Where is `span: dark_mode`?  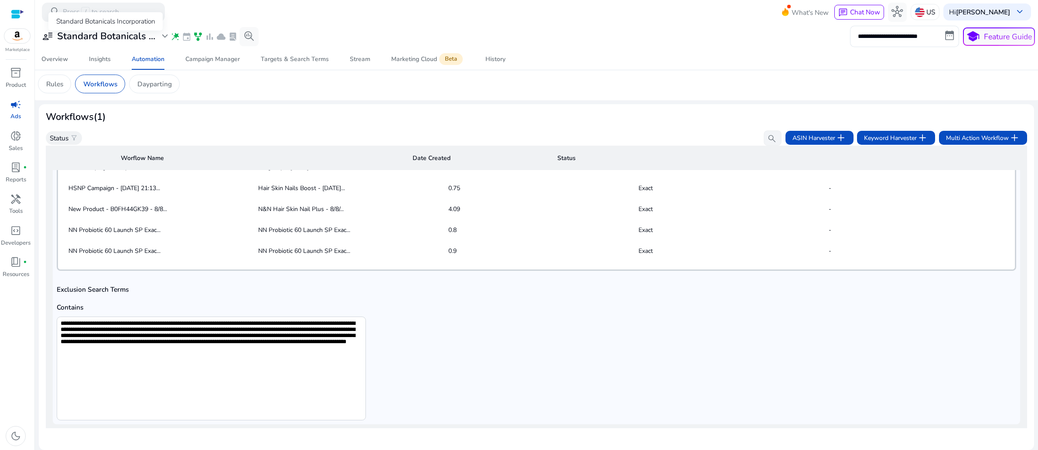
span: dark_mode is located at coordinates (16, 436).